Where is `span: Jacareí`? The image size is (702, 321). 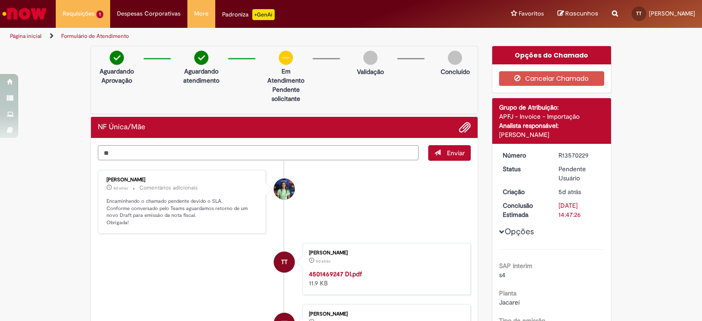
span: Jacareí is located at coordinates (509, 302).